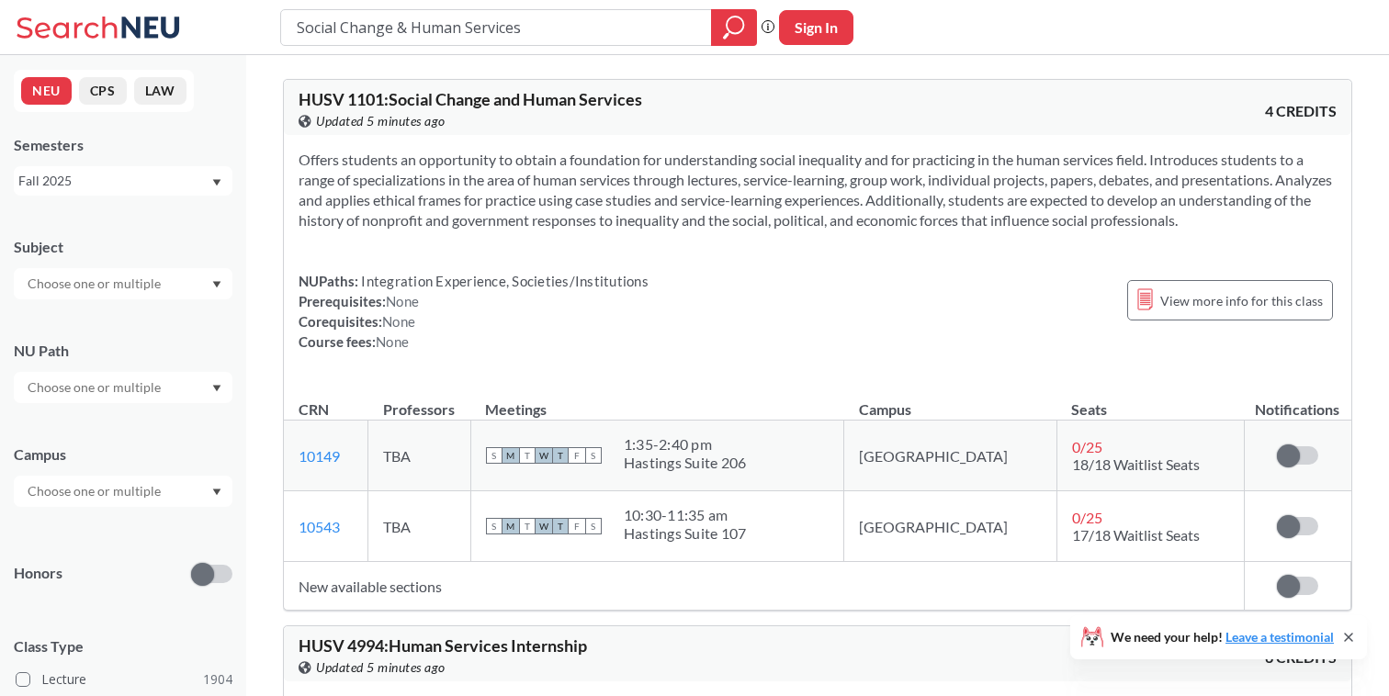 The width and height of the screenshot is (1389, 696). What do you see at coordinates (685, 463) in the screenshot?
I see `div: Hastings Suite 206` at bounding box center [685, 463].